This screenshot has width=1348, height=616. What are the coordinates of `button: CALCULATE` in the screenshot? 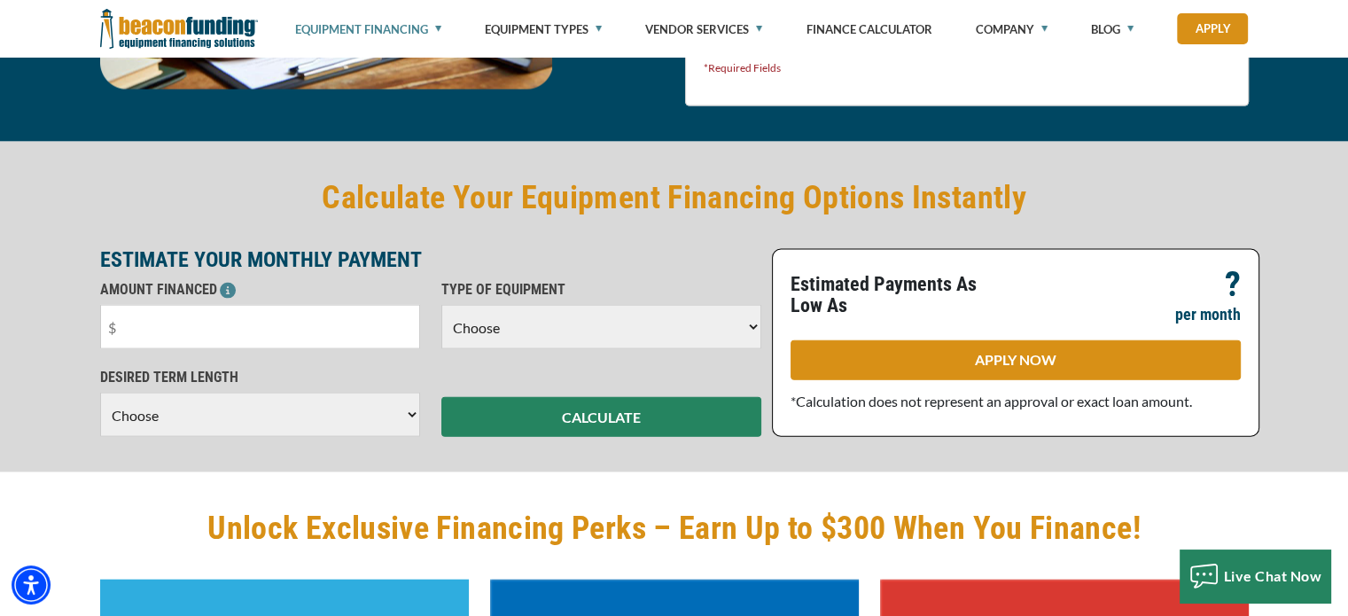 It's located at (601, 417).